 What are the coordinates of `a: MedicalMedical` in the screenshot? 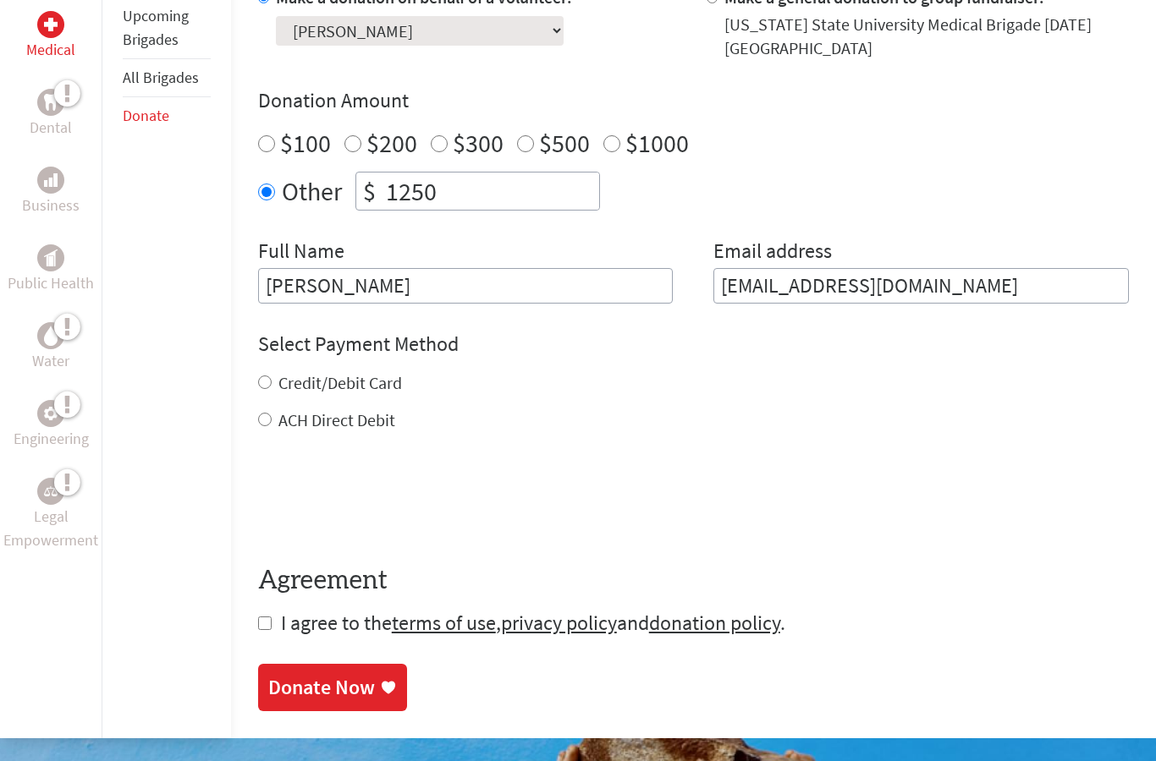 It's located at (51, 36).